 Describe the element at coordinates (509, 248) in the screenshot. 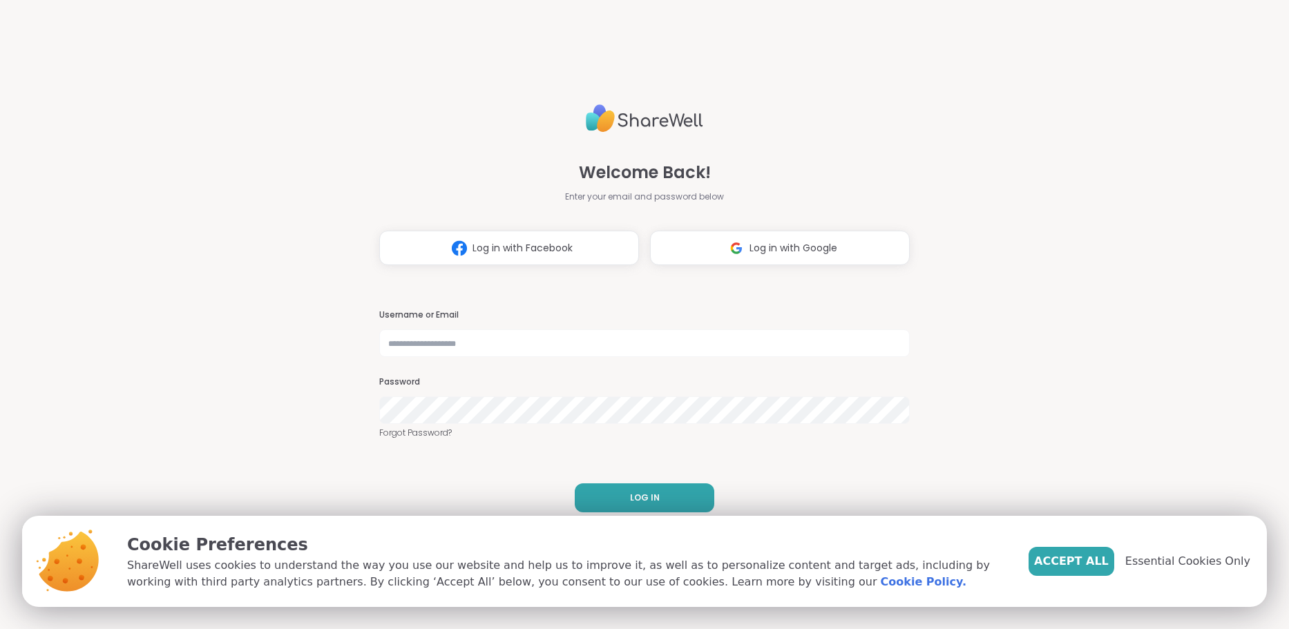

I see `button: Log in with Facebook` at that location.